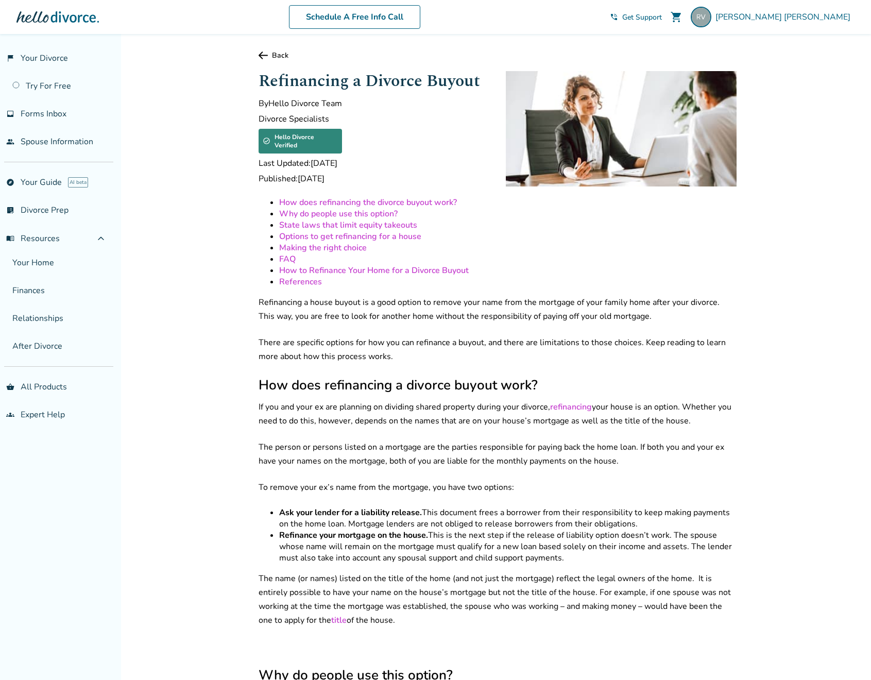  I want to click on span: menu_book, so click(10, 239).